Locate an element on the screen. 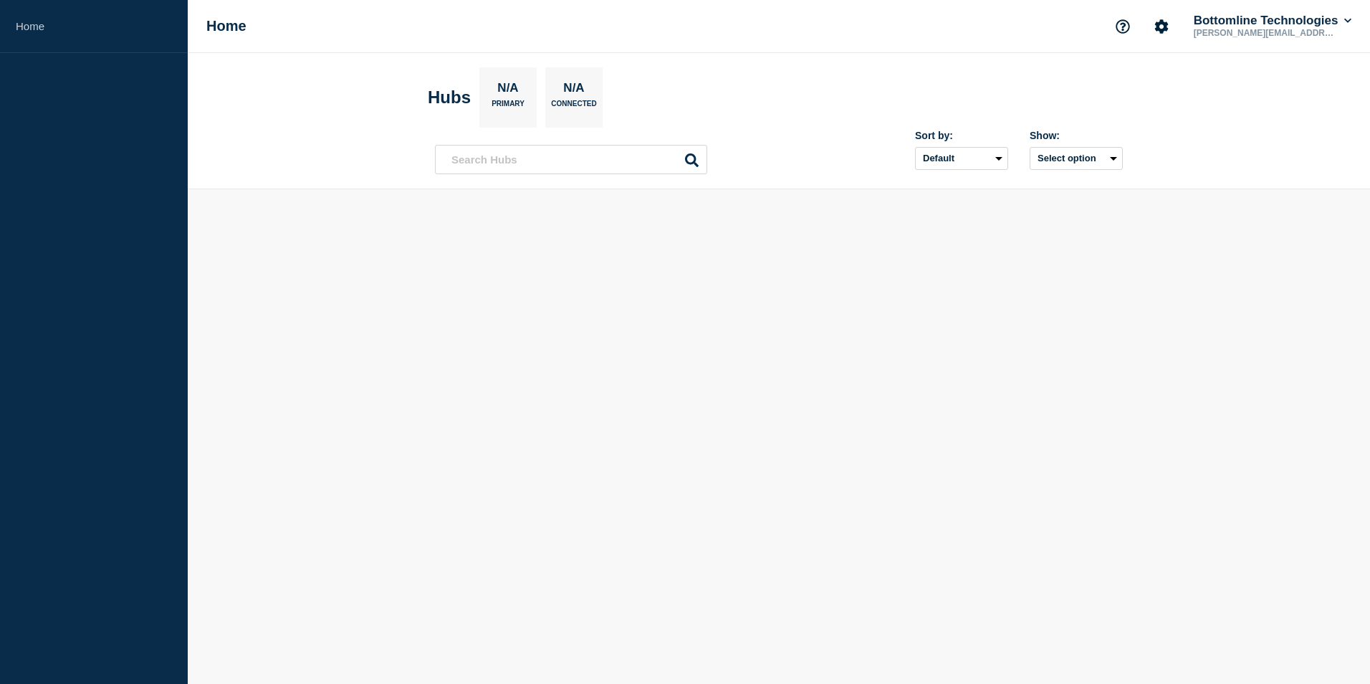 This screenshot has height=684, width=1370. select: Sort by is located at coordinates (962, 158).